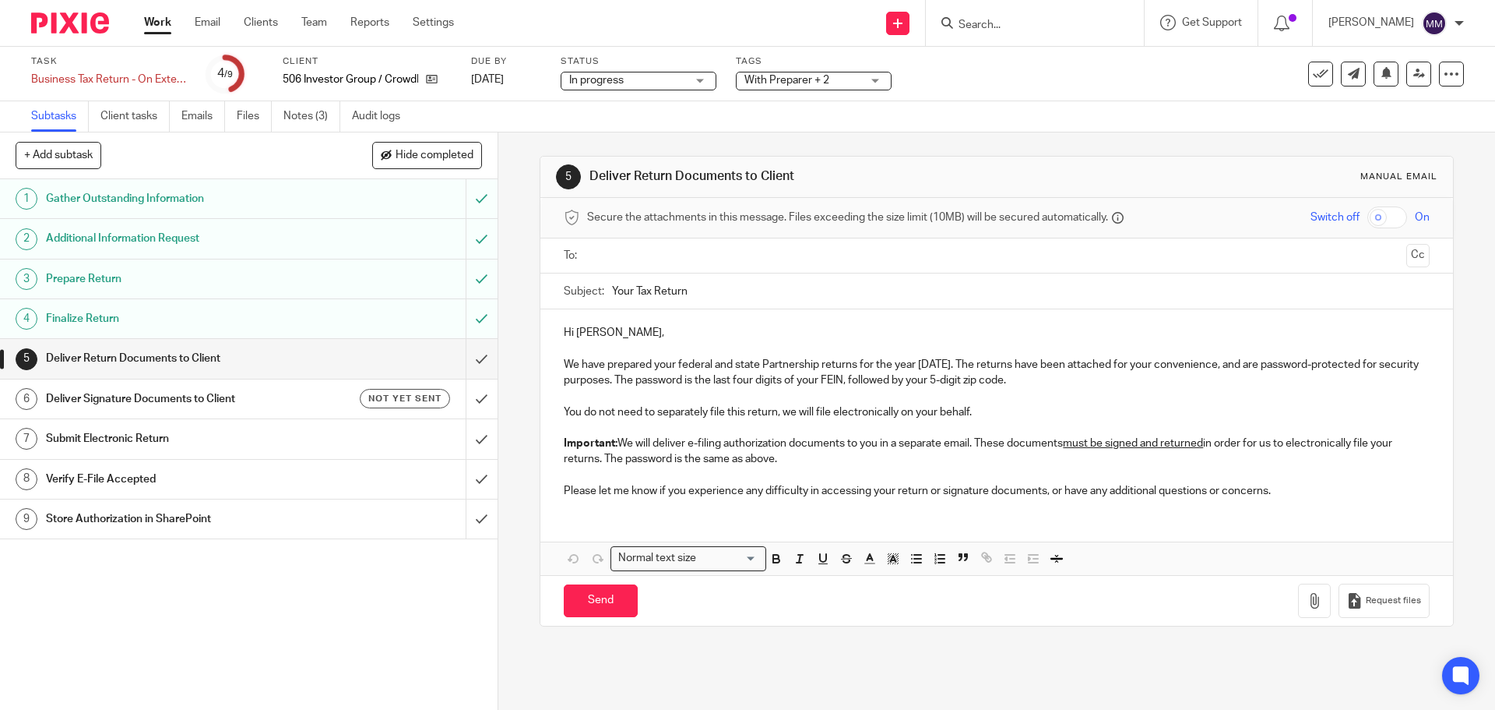 This screenshot has width=1495, height=710. Describe the element at coordinates (1422, 217) in the screenshot. I see `span: On` at that location.